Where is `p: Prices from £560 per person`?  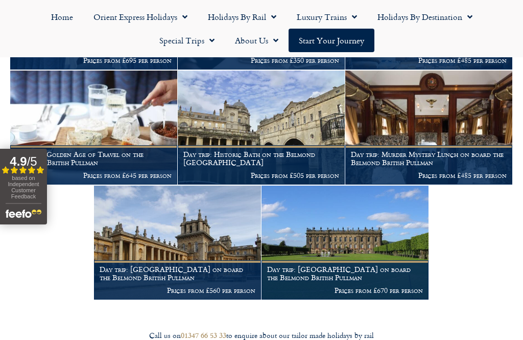 p: Prices from £560 per person is located at coordinates (177, 290).